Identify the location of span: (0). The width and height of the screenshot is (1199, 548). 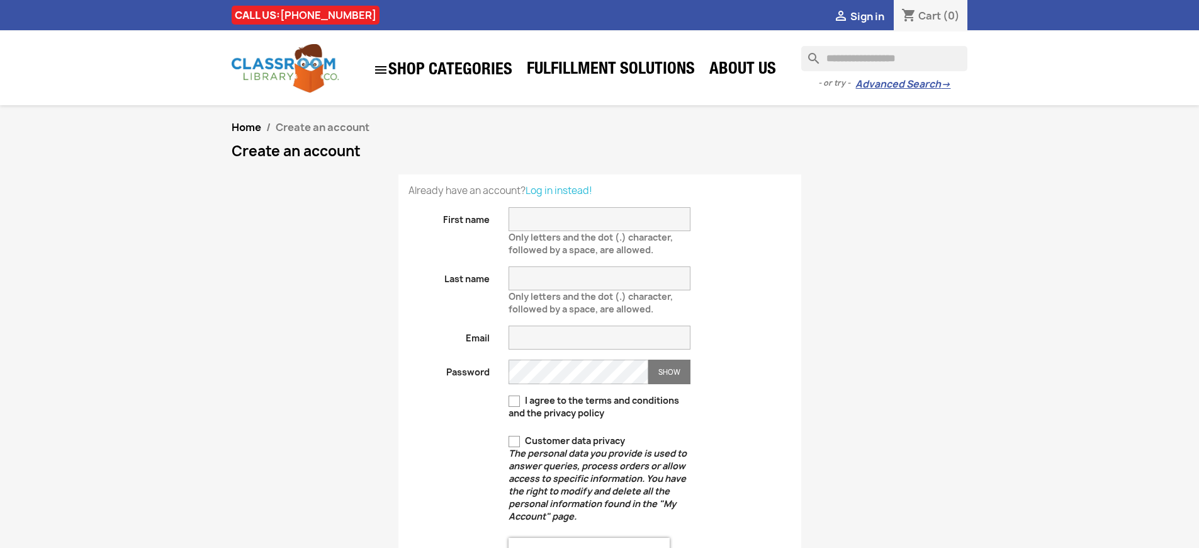
(951, 16).